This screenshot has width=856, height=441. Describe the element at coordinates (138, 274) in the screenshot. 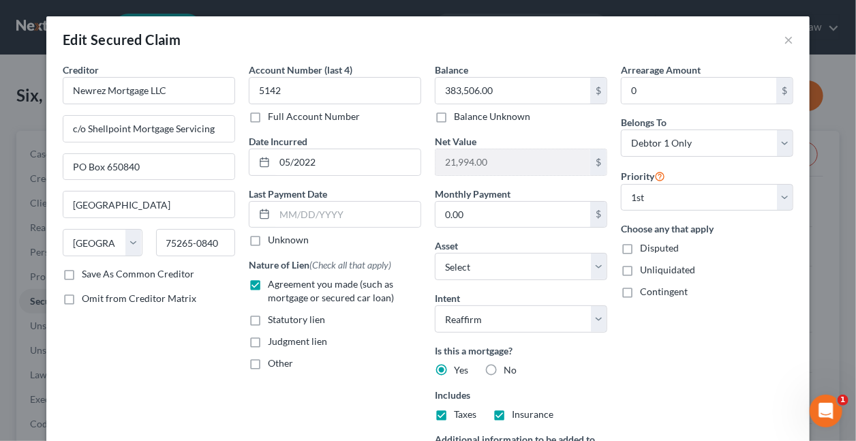

I see `label: Save As Common Creditor` at that location.